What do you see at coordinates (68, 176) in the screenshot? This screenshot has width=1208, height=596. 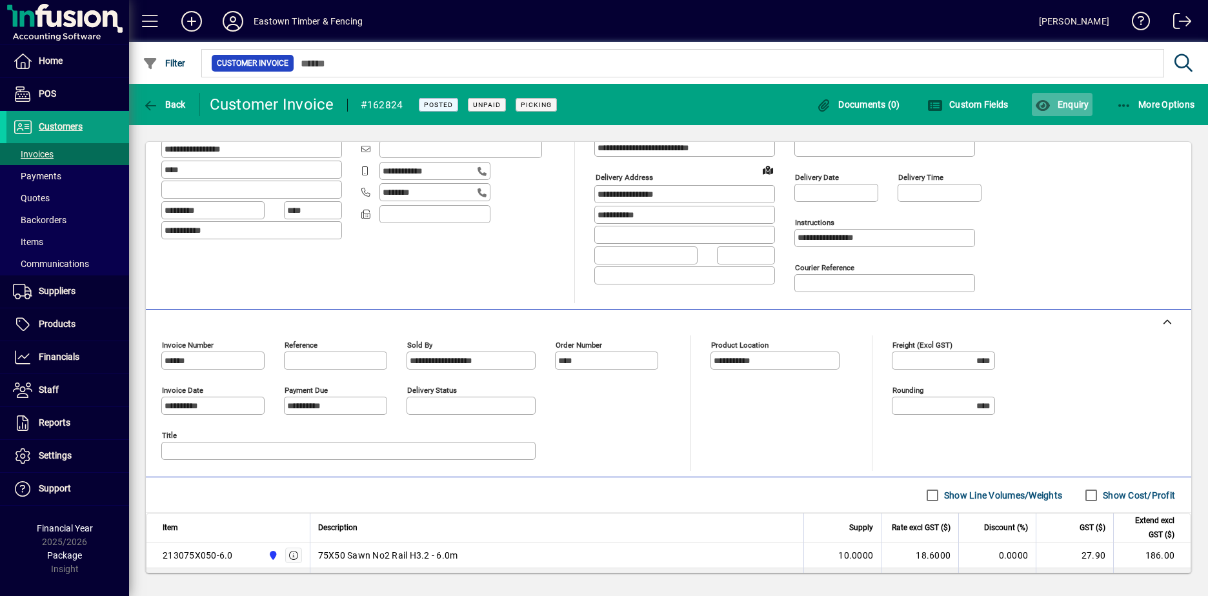 I see `a: Payments` at bounding box center [68, 176].